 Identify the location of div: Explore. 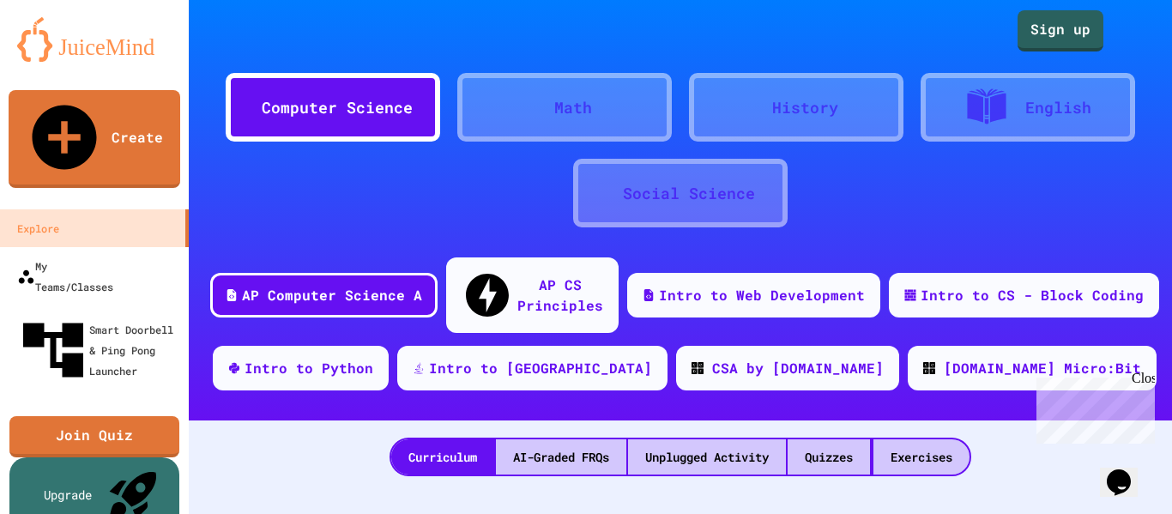
(38, 228).